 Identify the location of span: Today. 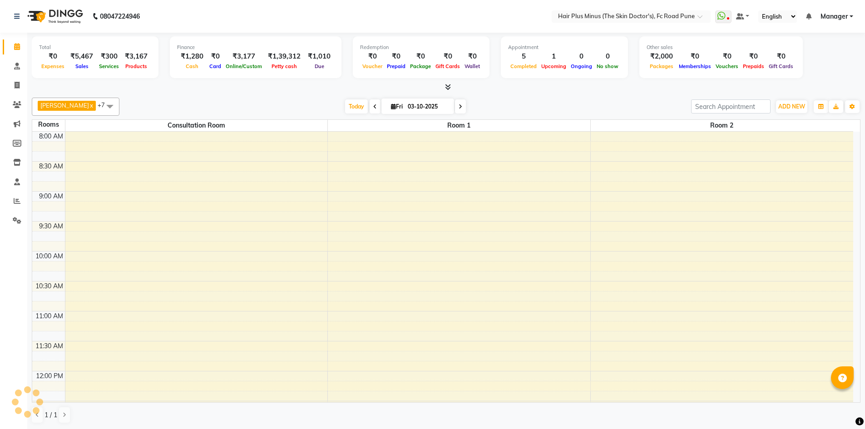
(357, 106).